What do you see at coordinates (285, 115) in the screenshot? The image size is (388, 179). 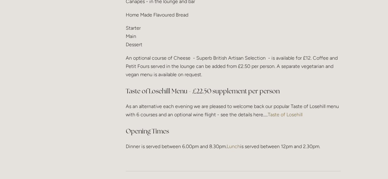 I see `a: Taste of Losehill` at bounding box center [285, 115].